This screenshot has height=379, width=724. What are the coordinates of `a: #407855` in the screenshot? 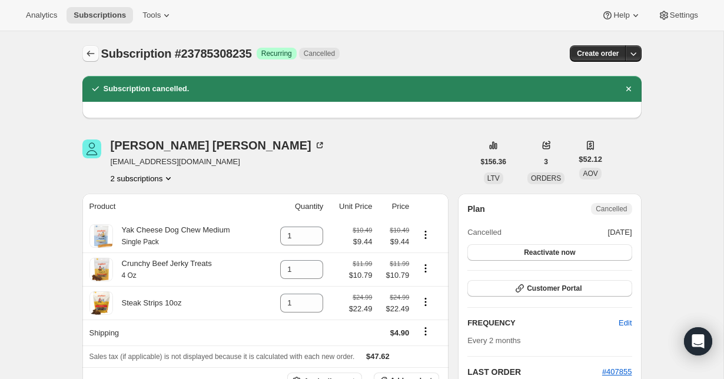 It's located at (617, 371).